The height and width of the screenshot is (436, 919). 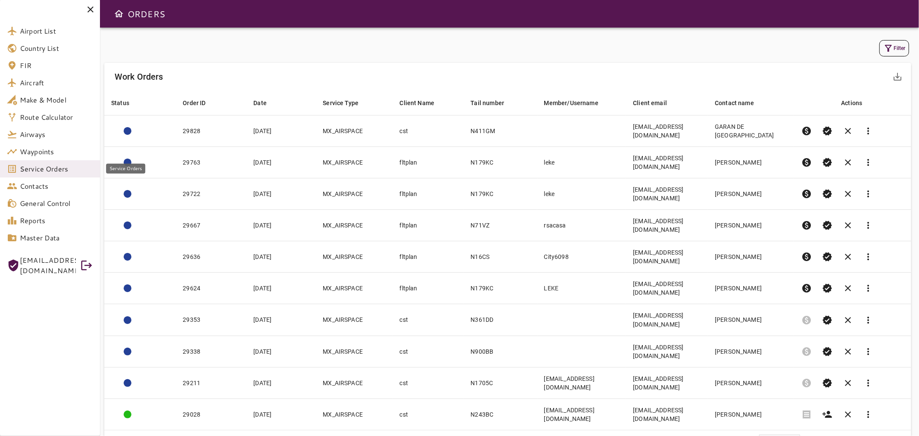 I want to click on span: Status, so click(x=126, y=103).